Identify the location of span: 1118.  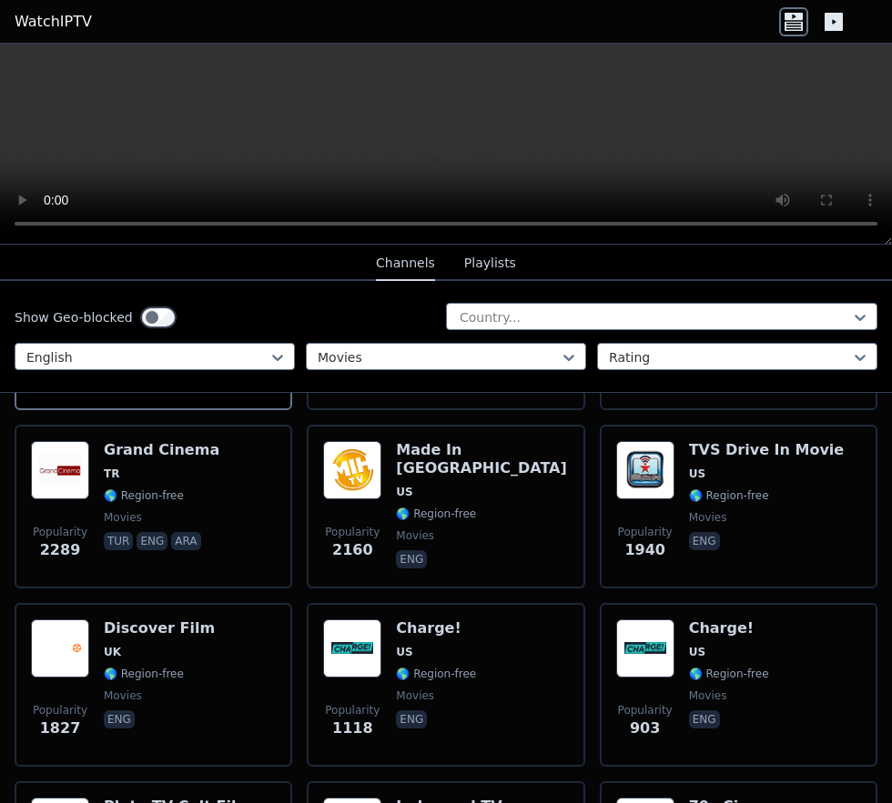
(352, 729).